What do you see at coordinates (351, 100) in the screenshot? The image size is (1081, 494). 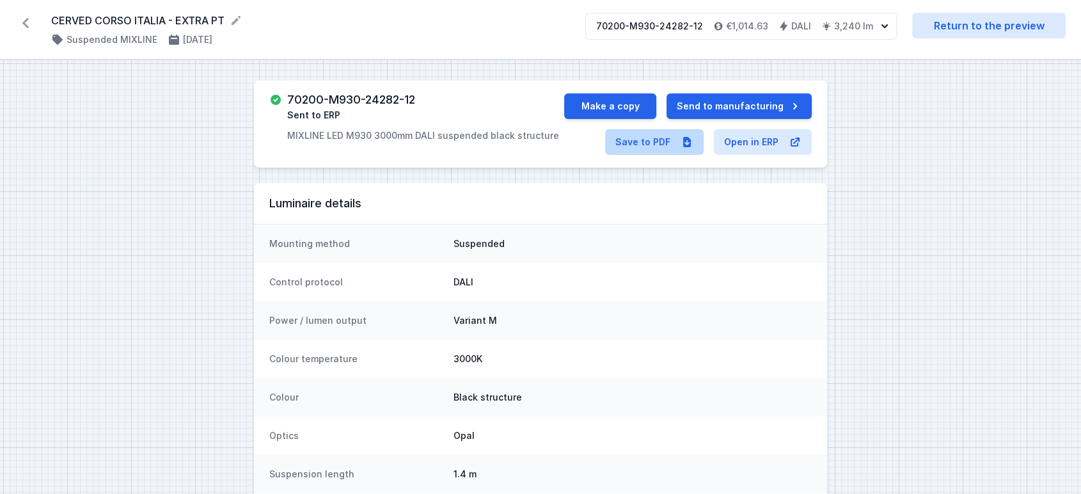 I see `h3: 70200-M930-24282-12` at bounding box center [351, 100].